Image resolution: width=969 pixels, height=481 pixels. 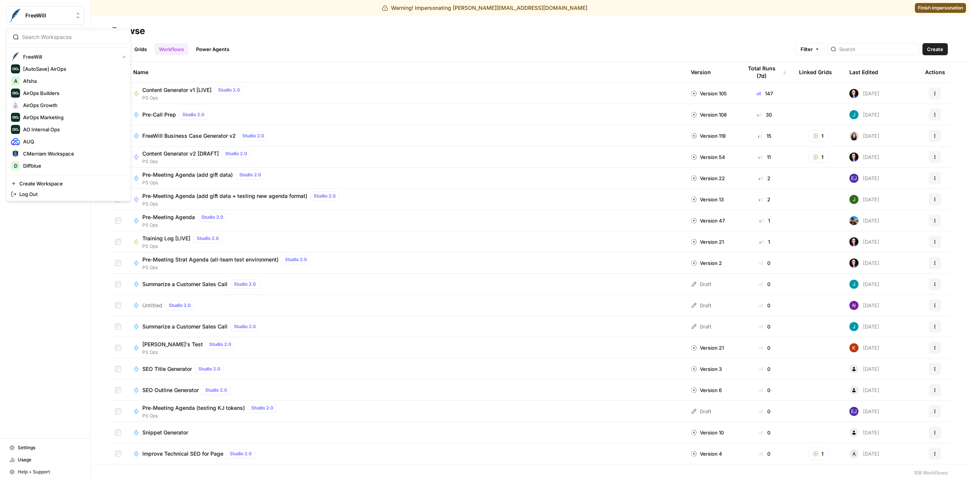 I want to click on div: Linked Grids, so click(x=815, y=72).